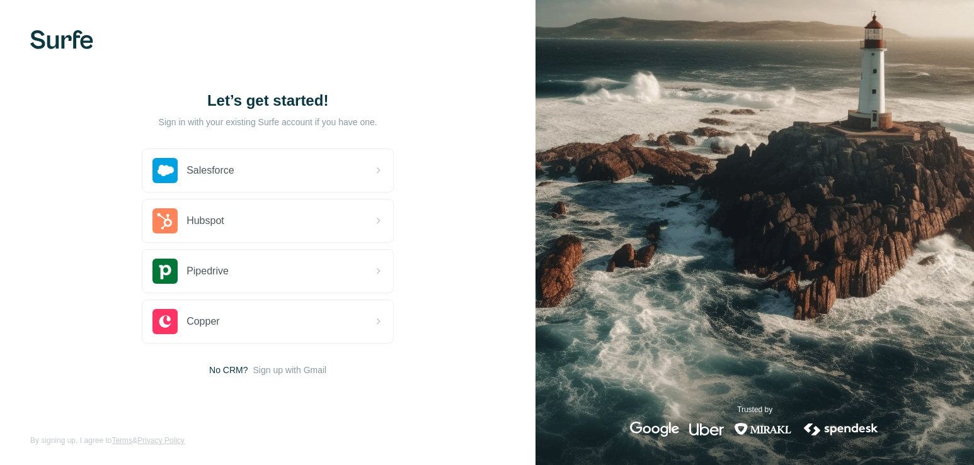  I want to click on span: Salesforce, so click(210, 171).